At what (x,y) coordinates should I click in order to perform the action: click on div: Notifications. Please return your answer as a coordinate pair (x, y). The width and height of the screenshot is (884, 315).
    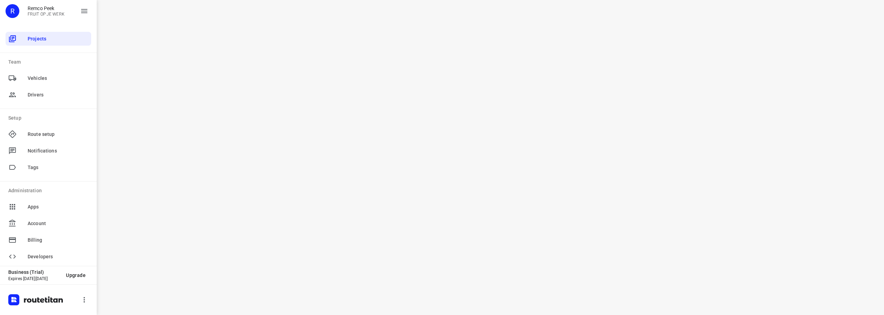
    Looking at the image, I should click on (48, 151).